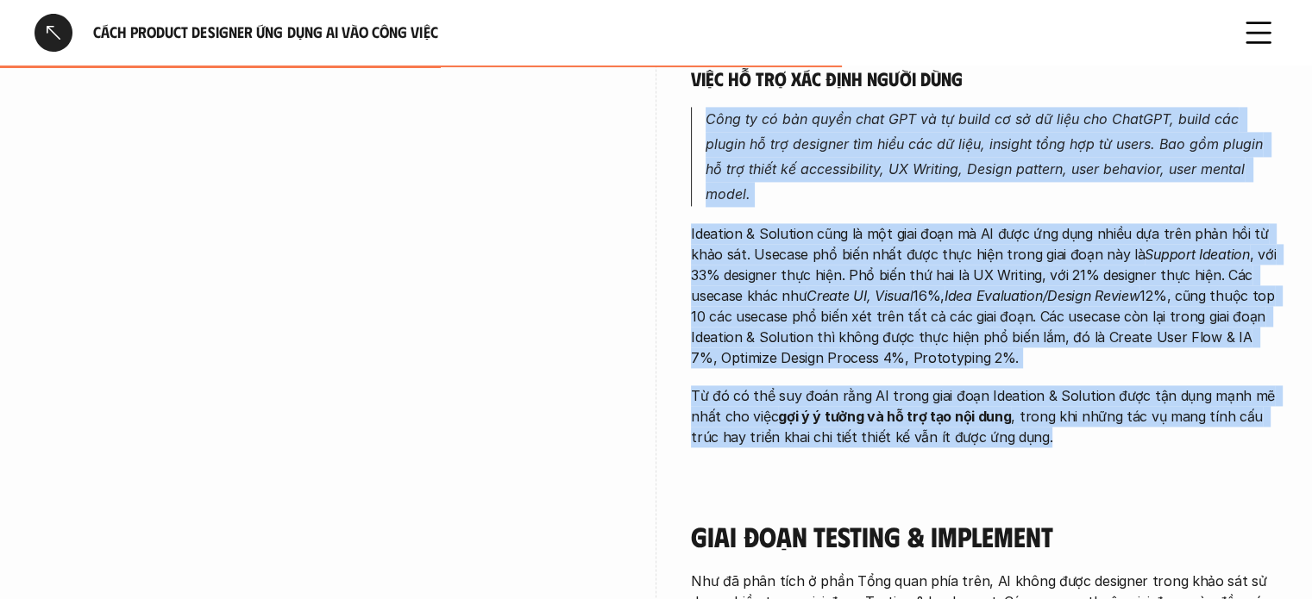 The height and width of the screenshot is (599, 1312). What do you see at coordinates (859, 296) in the screenshot?
I see `em: Create UI, Visual` at bounding box center [859, 296].